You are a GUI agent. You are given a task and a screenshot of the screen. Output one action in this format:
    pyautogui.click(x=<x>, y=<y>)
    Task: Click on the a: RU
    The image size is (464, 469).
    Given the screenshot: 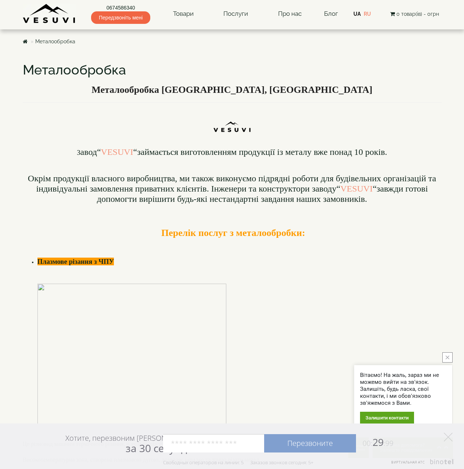 What is the action you would take?
    pyautogui.click(x=367, y=14)
    